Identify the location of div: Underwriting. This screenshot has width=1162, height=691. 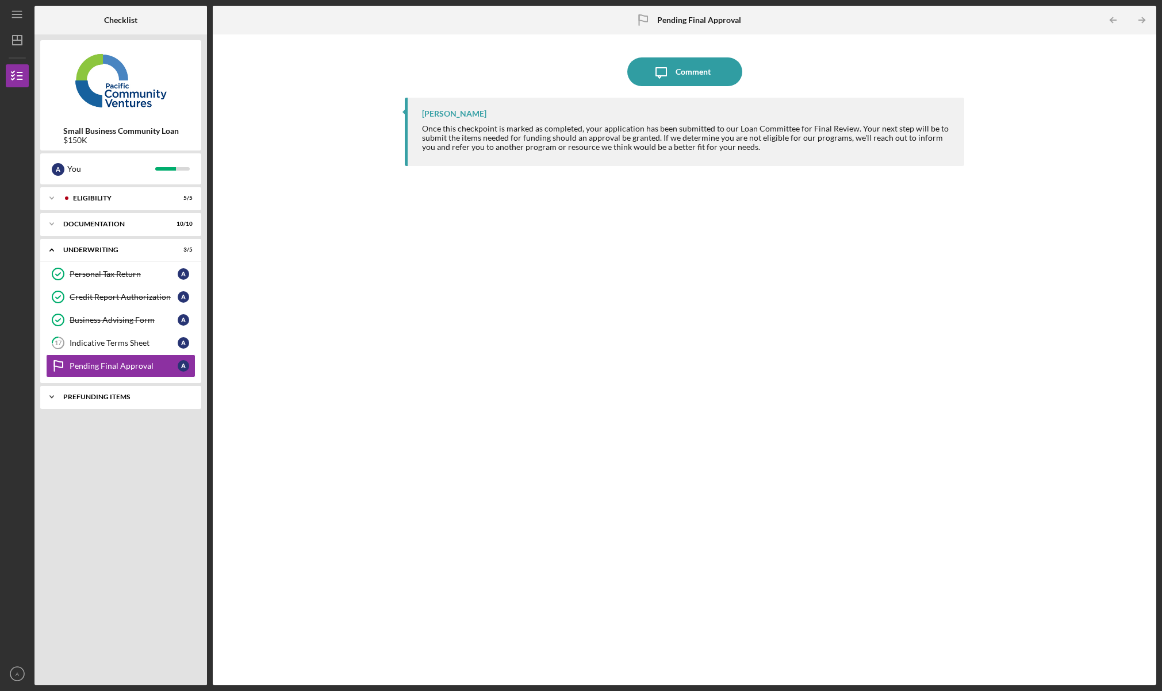
(113, 250).